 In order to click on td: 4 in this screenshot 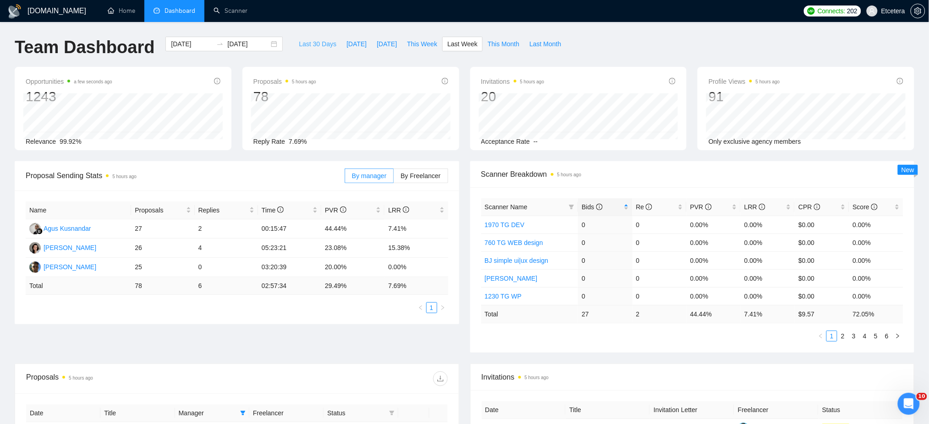, I will do `click(226, 248)`.